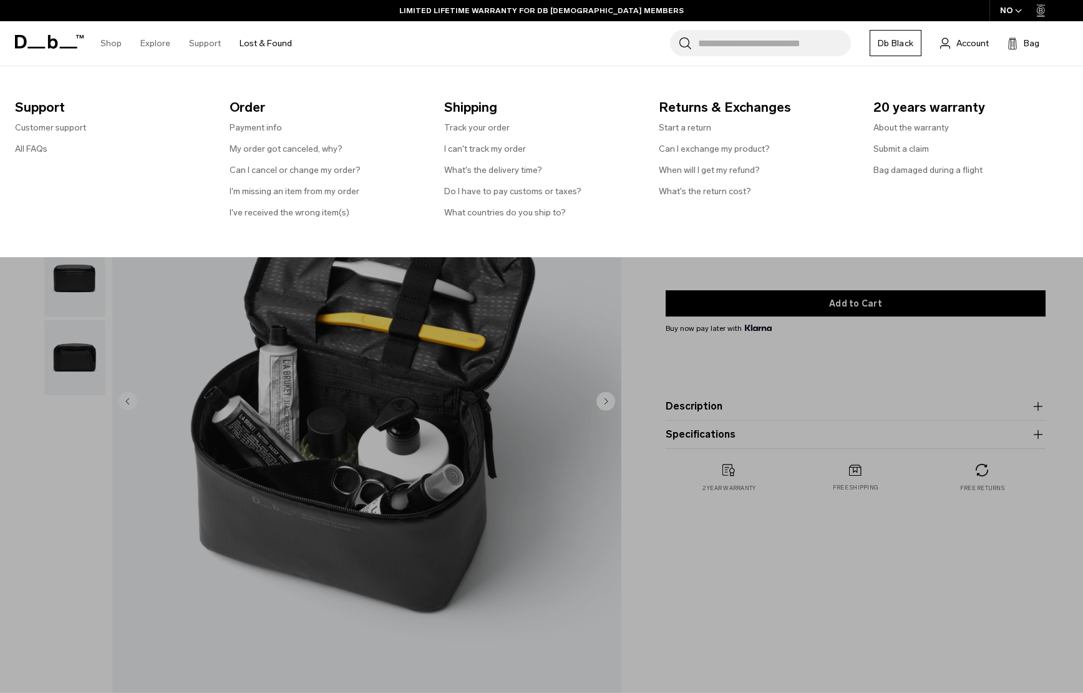  Describe the element at coordinates (911, 127) in the screenshot. I see `a: About the warranty` at that location.